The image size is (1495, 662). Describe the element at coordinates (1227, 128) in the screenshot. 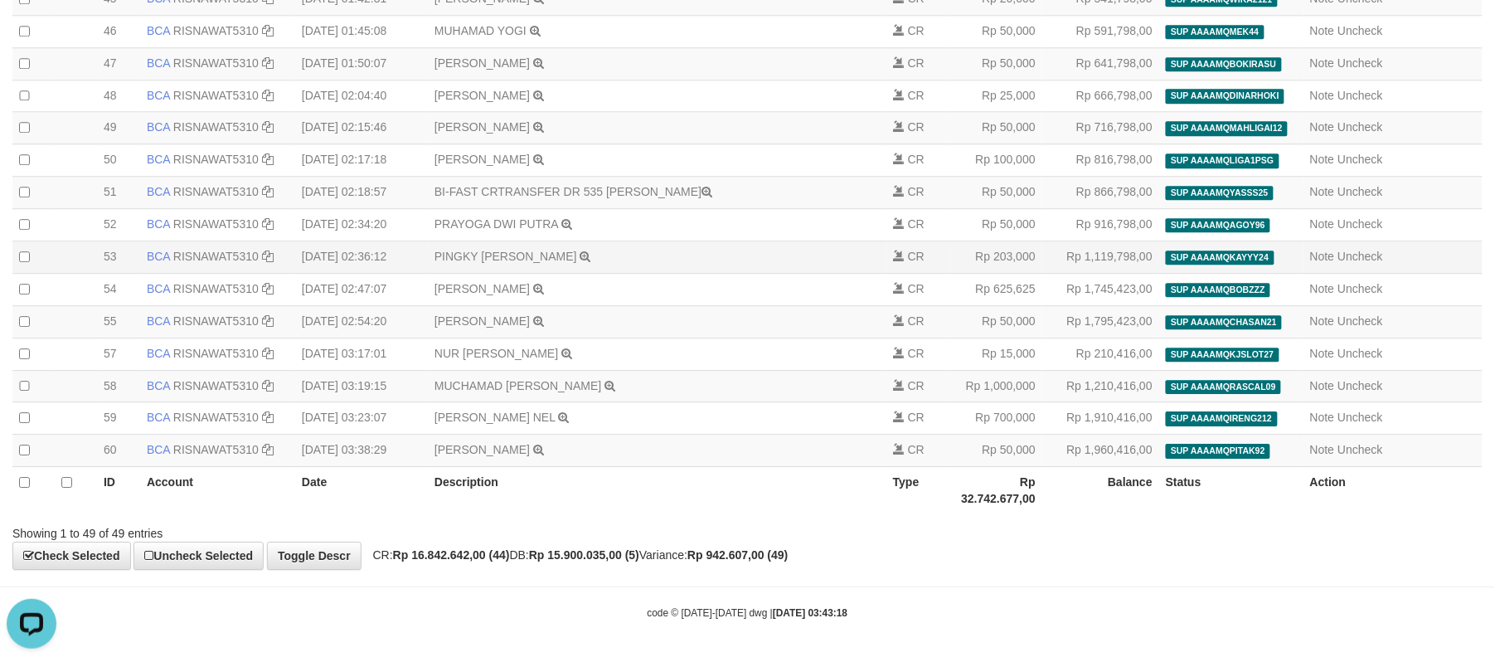

I see `span: SUP AAAAMQMAHLIGAI12` at that location.